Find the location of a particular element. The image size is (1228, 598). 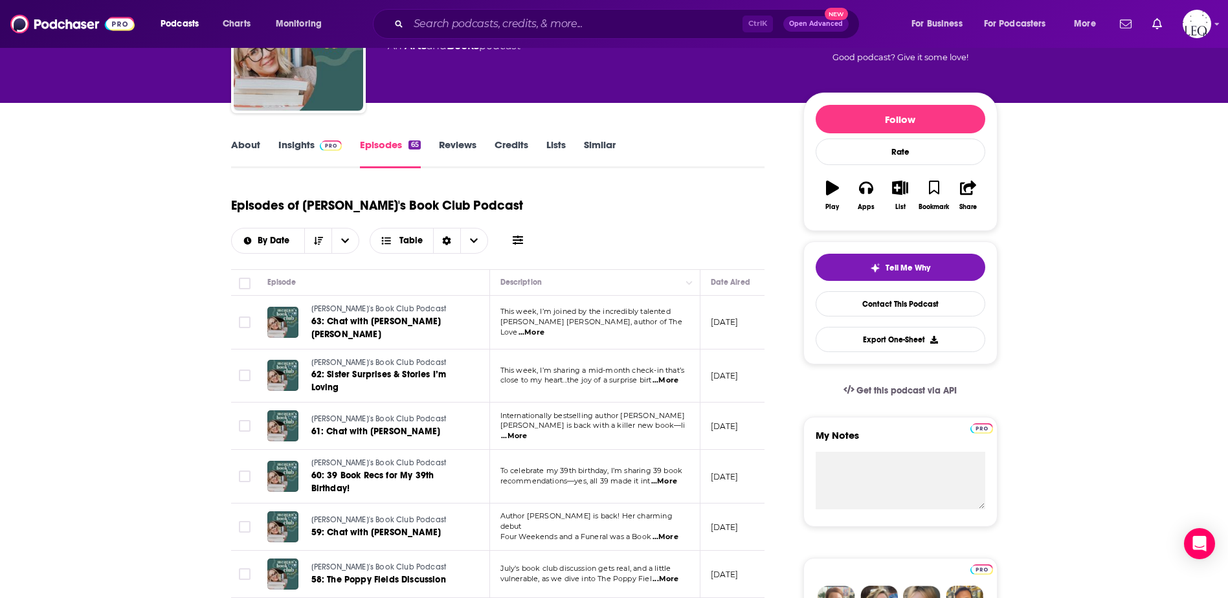

a: 62: Sister Surprises & Stories I’m Loving is located at coordinates (389, 381).